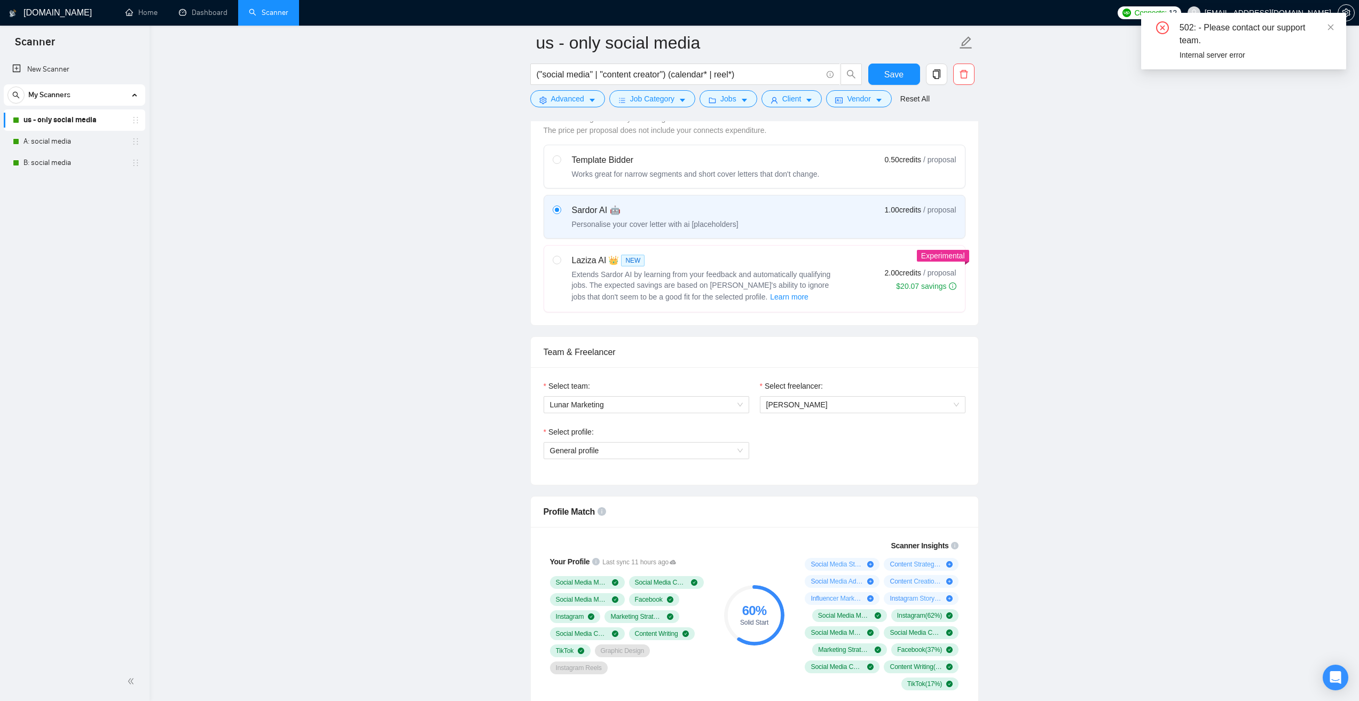  I want to click on span: Connects:, so click(1150, 13).